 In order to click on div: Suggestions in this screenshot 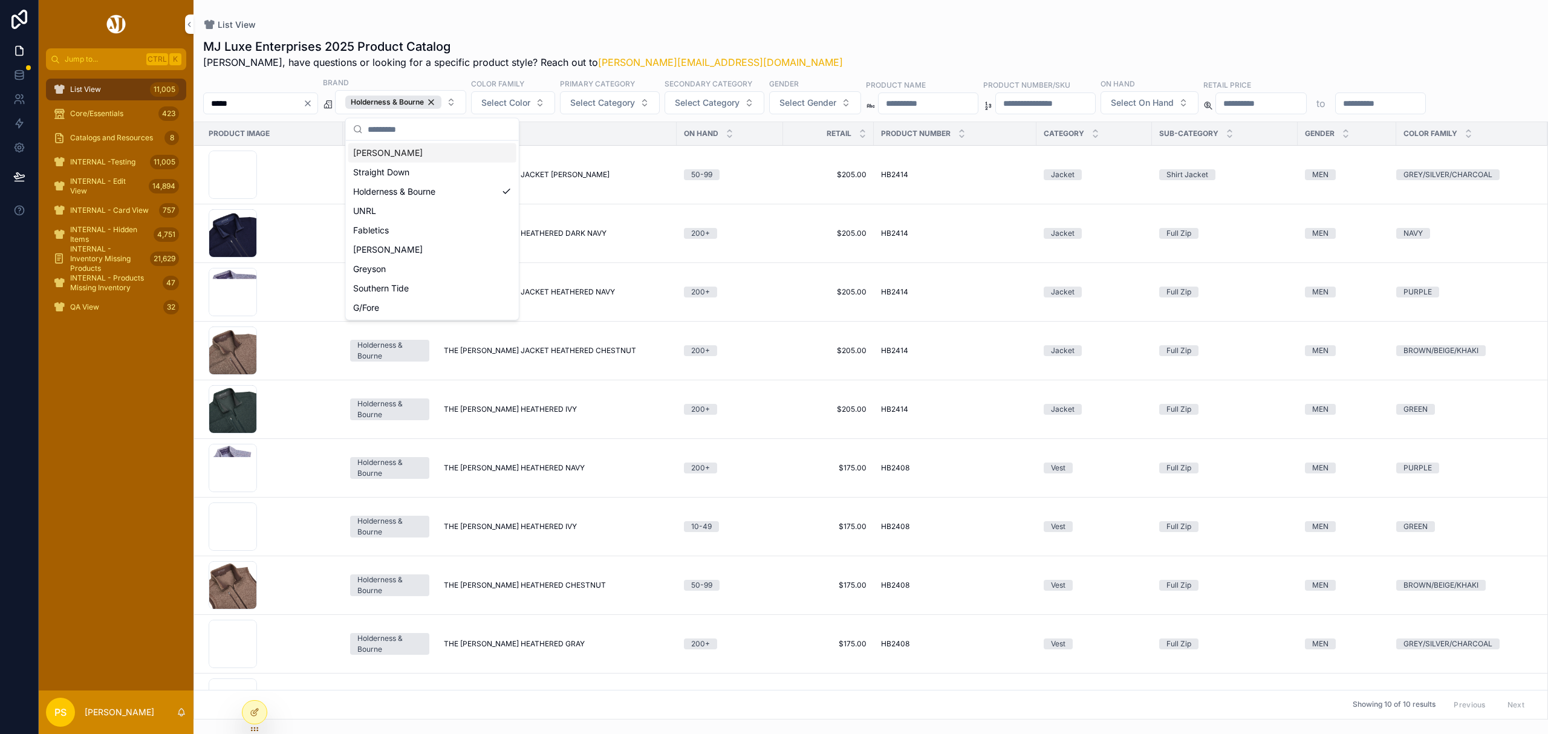, I will do `click(432, 230)`.